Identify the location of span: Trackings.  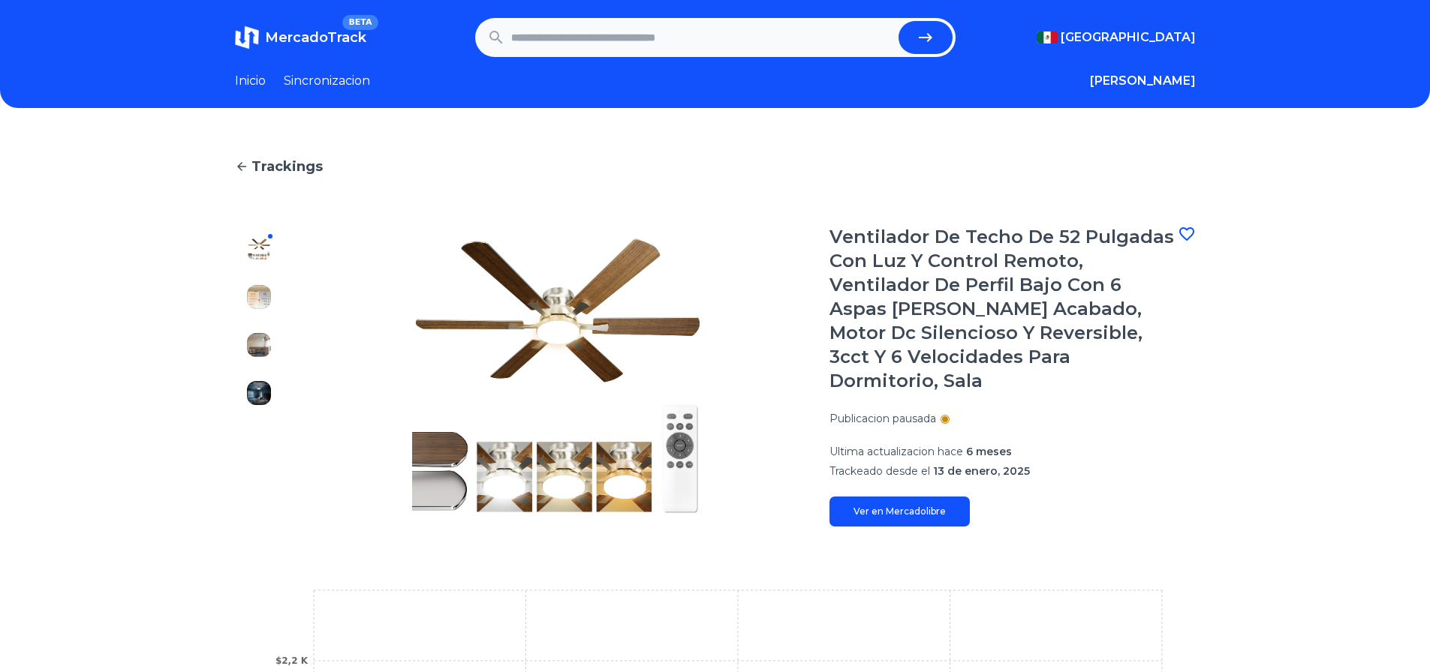
(287, 167).